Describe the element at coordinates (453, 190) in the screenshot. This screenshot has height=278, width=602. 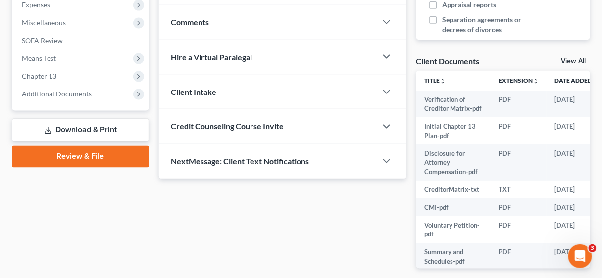
I see `td: CreditorMatrix-txt` at that location.